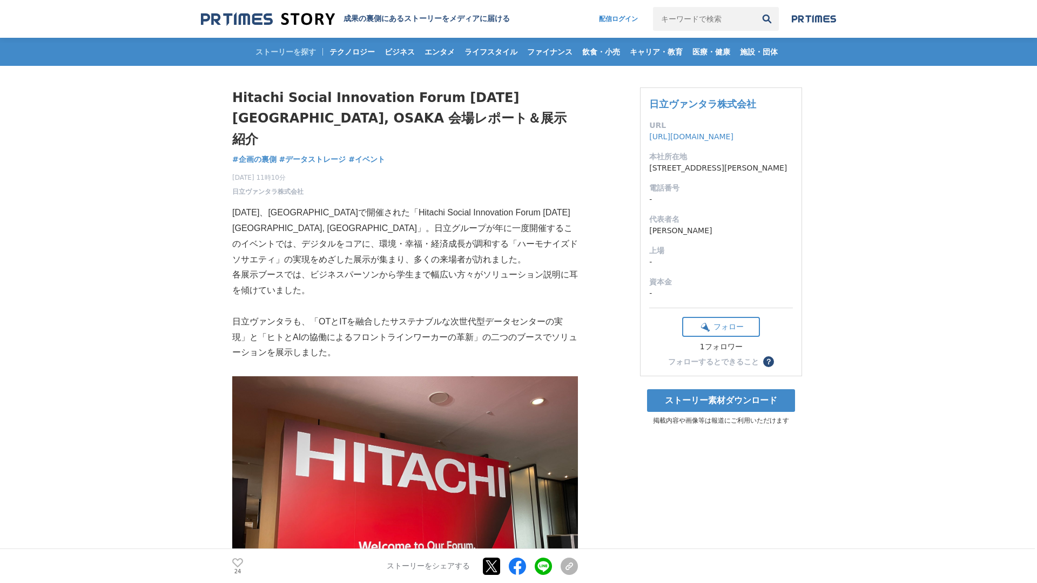 Image resolution: width=1037 pixels, height=583 pixels. What do you see at coordinates (352, 52) in the screenshot?
I see `a: テクノロジー` at bounding box center [352, 52].